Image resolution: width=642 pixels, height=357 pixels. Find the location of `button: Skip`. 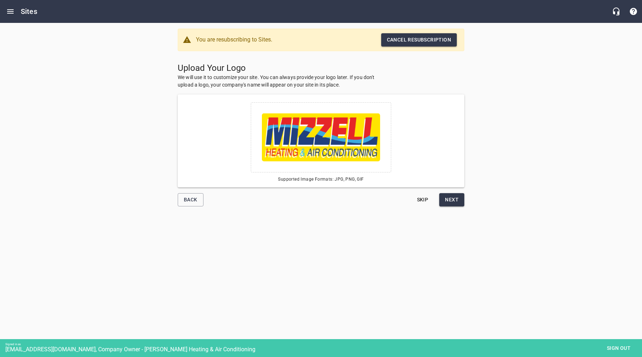

button: Skip is located at coordinates (422, 200).